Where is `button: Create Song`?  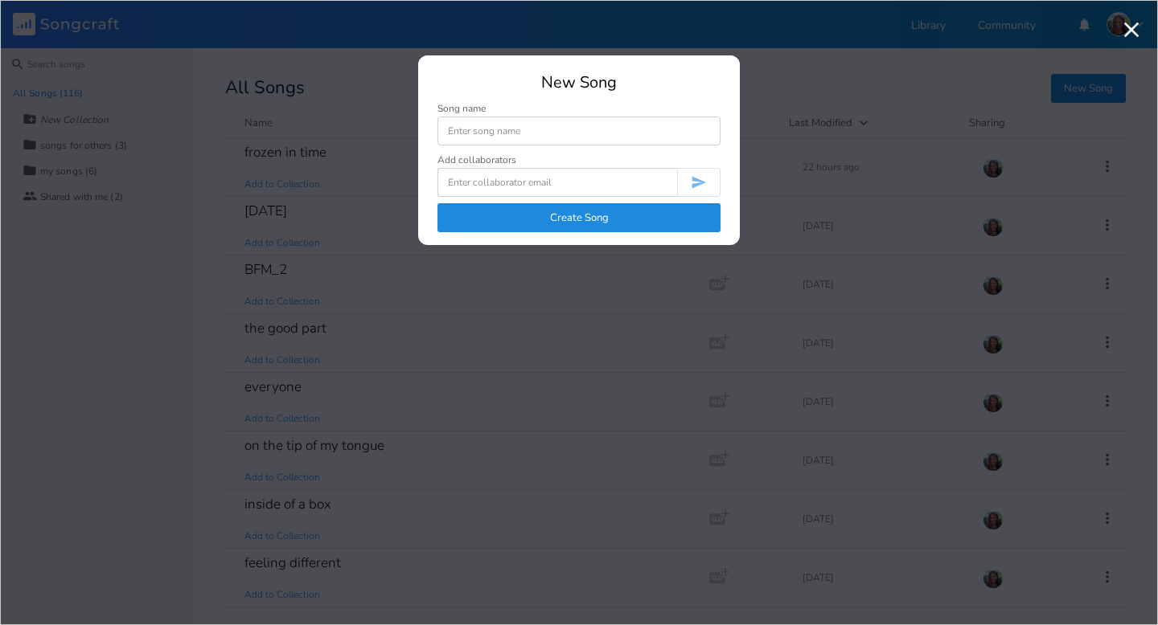
button: Create Song is located at coordinates (579, 218).